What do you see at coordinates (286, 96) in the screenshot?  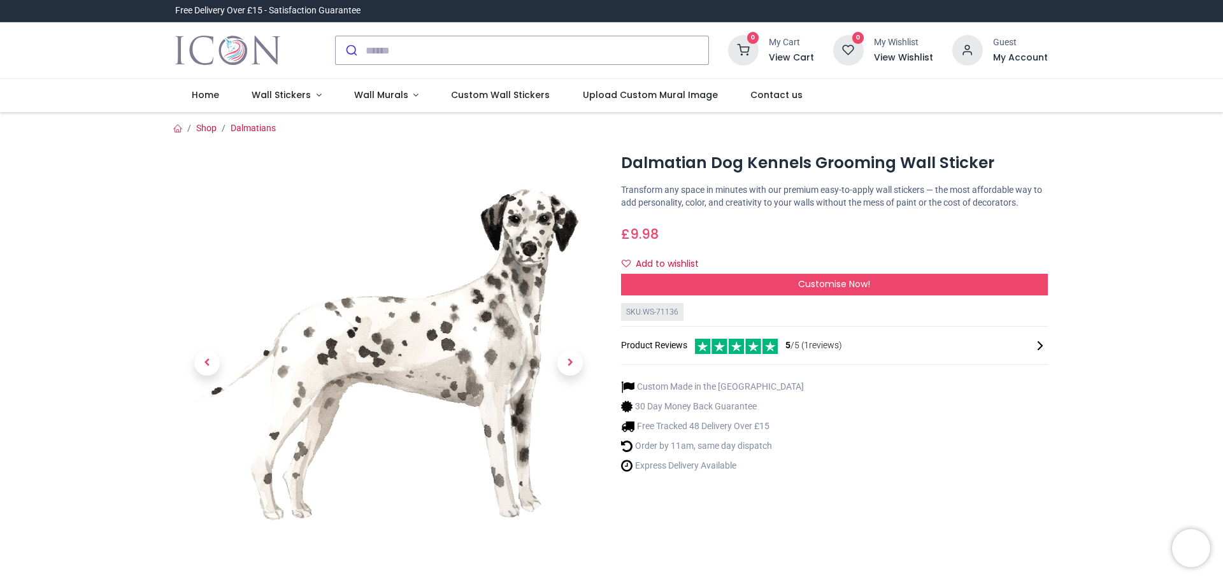 I see `a: Wall Stickers` at bounding box center [286, 96].